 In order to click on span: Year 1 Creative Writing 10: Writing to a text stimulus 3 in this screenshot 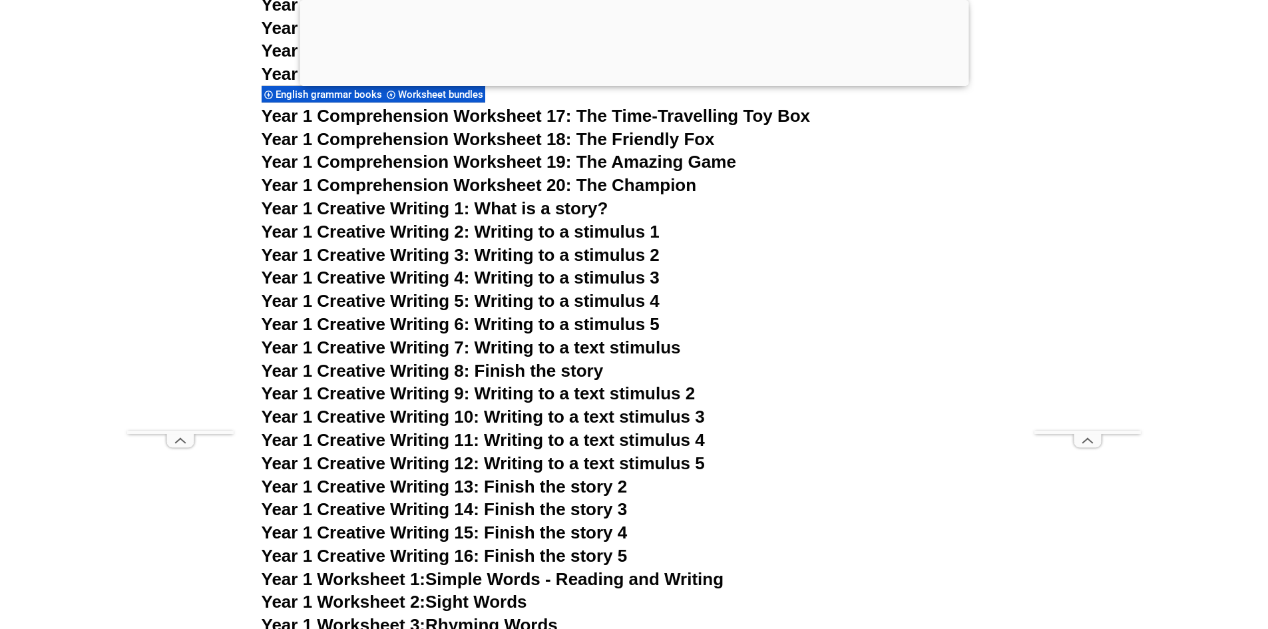, I will do `click(483, 417)`.